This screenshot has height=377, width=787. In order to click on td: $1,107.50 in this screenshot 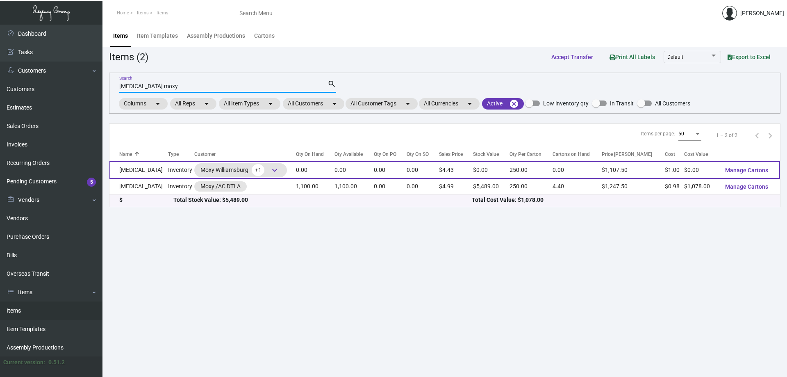, I will do `click(634, 170)`.